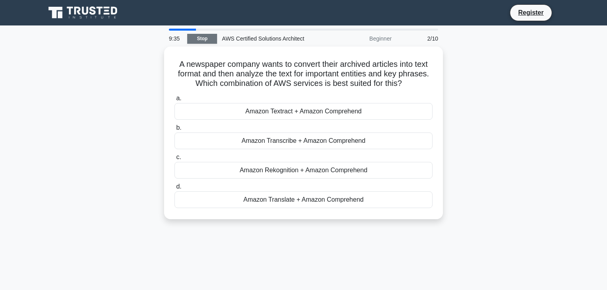 Image resolution: width=607 pixels, height=290 pixels. Describe the element at coordinates (178, 98) in the screenshot. I see `span: a.` at that location.